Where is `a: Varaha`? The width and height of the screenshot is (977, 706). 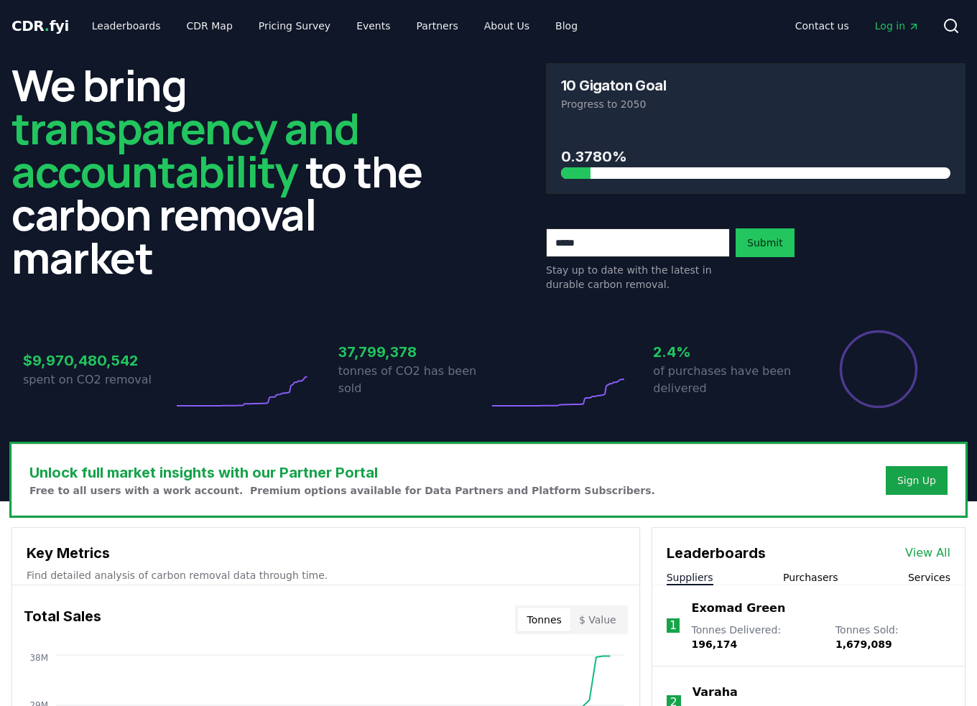 a: Varaha is located at coordinates (715, 693).